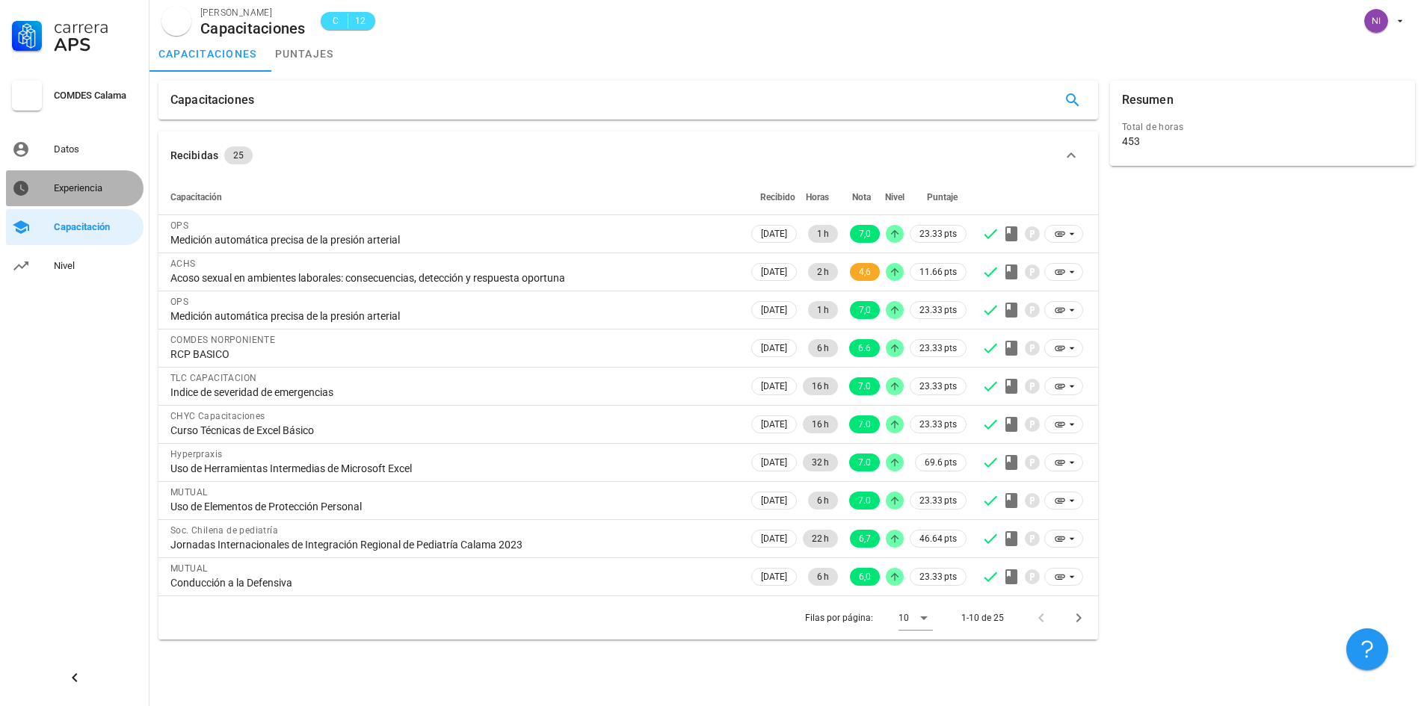  What do you see at coordinates (453, 392) in the screenshot?
I see `div: Indice de severidad de emergencias` at bounding box center [453, 392].